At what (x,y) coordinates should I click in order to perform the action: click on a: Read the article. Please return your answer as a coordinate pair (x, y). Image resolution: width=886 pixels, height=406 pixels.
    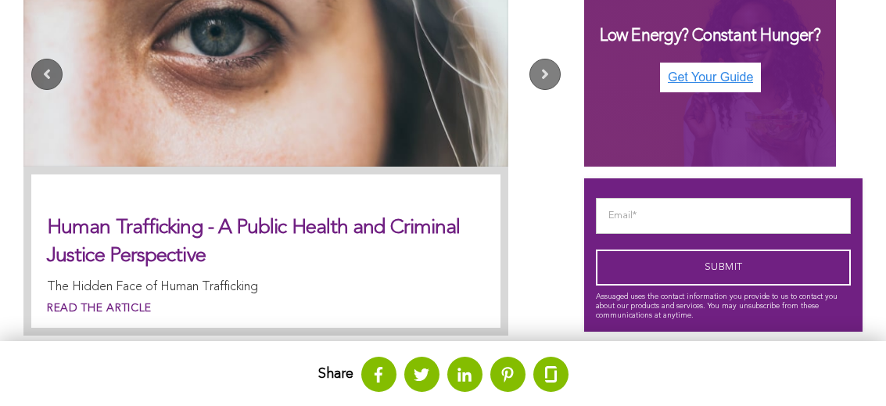
    Looking at the image, I should click on (99, 308).